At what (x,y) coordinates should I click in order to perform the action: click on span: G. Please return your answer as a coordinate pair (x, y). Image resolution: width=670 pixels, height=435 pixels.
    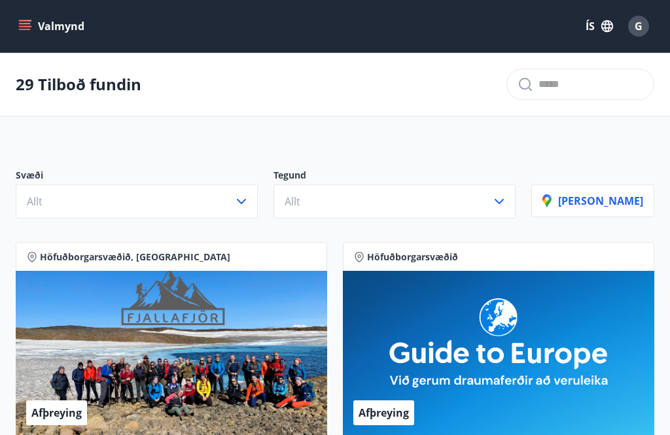
    Looking at the image, I should click on (639, 26).